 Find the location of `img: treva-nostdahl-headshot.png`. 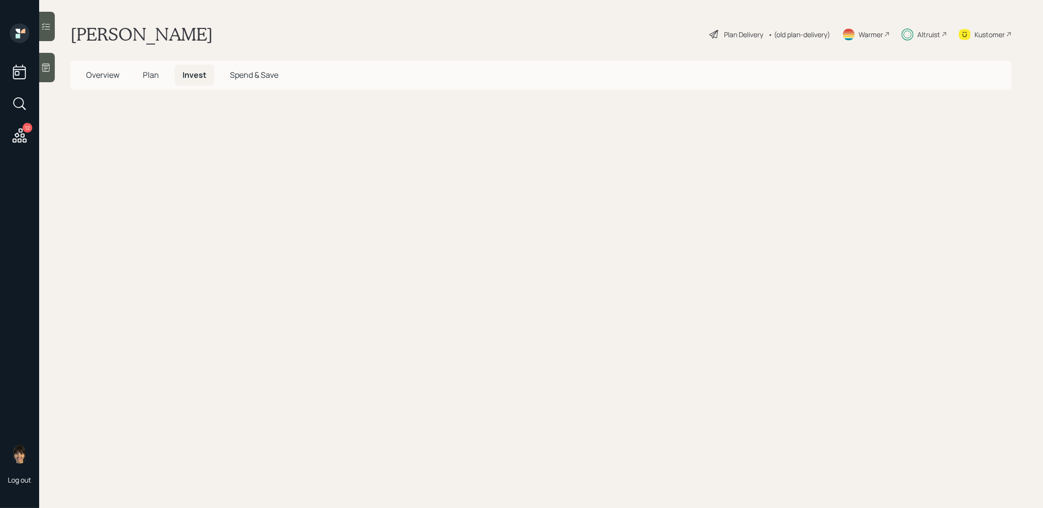

img: treva-nostdahl-headshot.png is located at coordinates (20, 454).